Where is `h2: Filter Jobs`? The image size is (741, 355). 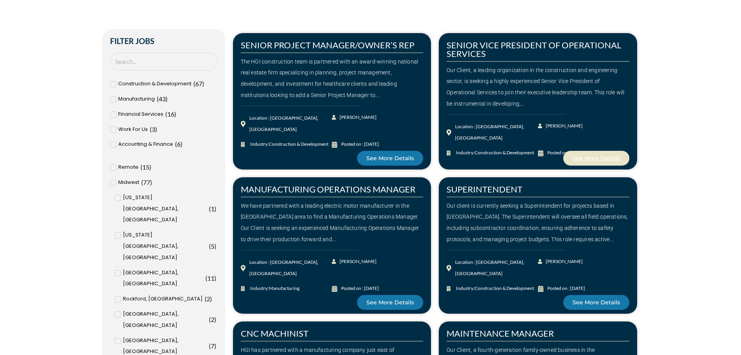
h2: Filter Jobs is located at coordinates (164, 41).